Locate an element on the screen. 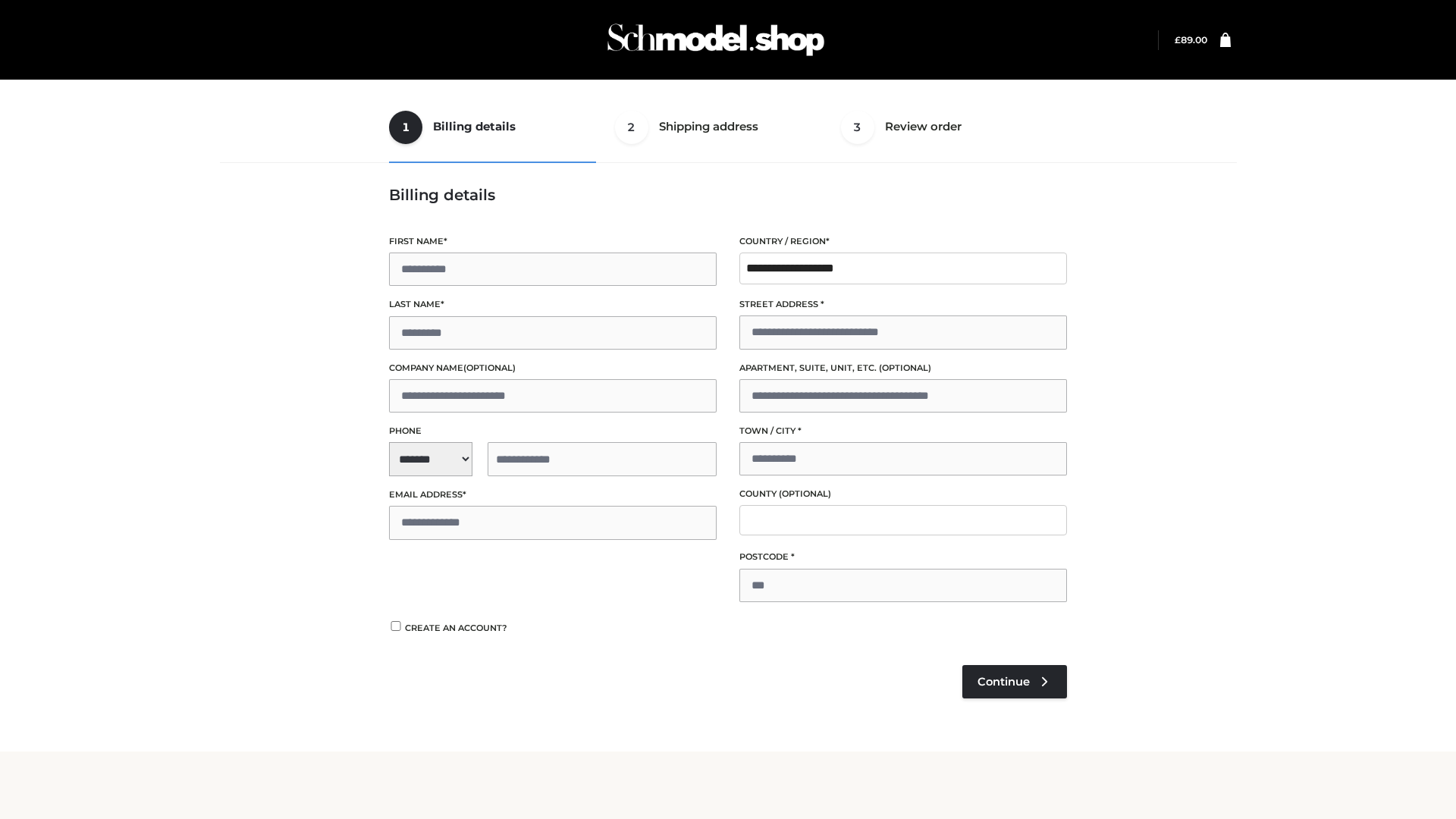  img: Schmodel Admin 964 is located at coordinates (715, 39).